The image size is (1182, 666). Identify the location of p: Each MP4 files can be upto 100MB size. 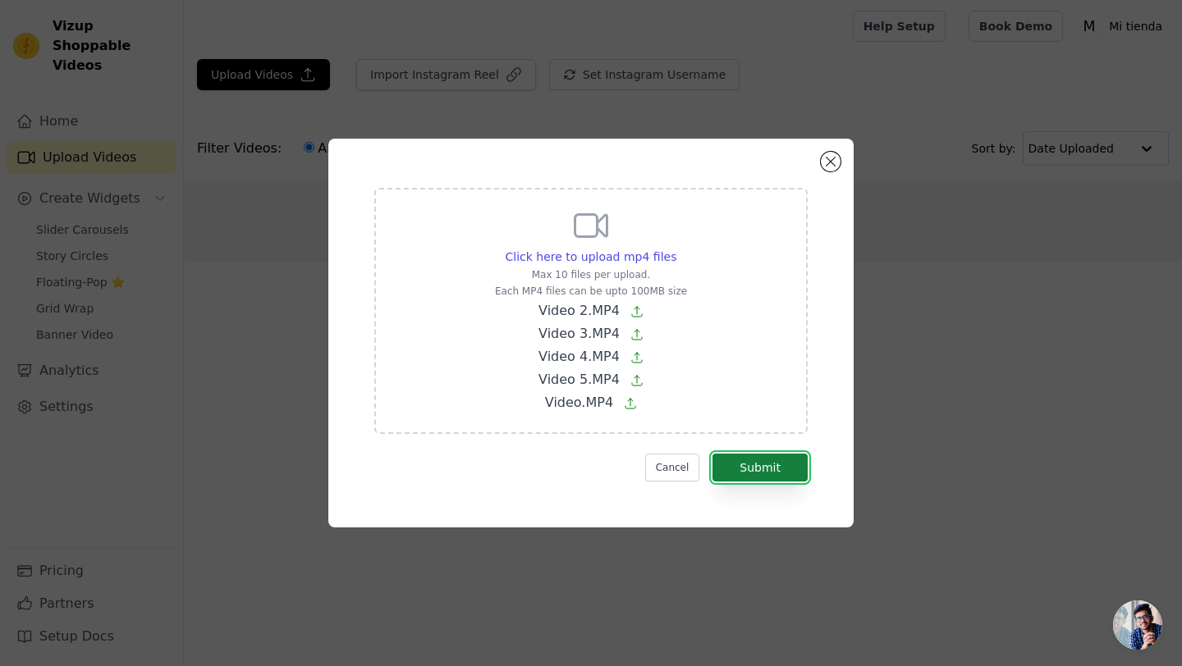
(591, 291).